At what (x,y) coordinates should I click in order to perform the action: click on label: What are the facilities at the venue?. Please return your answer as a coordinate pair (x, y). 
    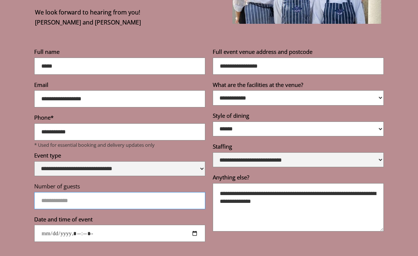
    Looking at the image, I should click on (298, 86).